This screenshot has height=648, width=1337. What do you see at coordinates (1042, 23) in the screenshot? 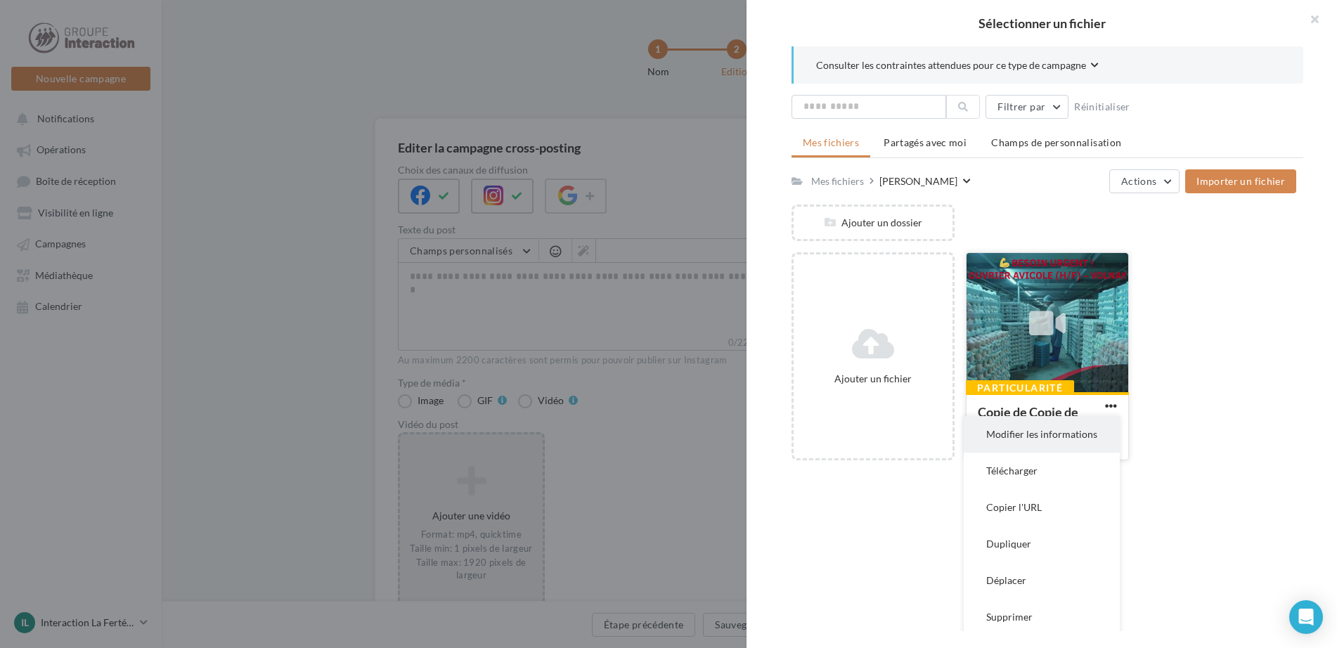
I see `h2: Sélectionner un fichier` at bounding box center [1042, 23].